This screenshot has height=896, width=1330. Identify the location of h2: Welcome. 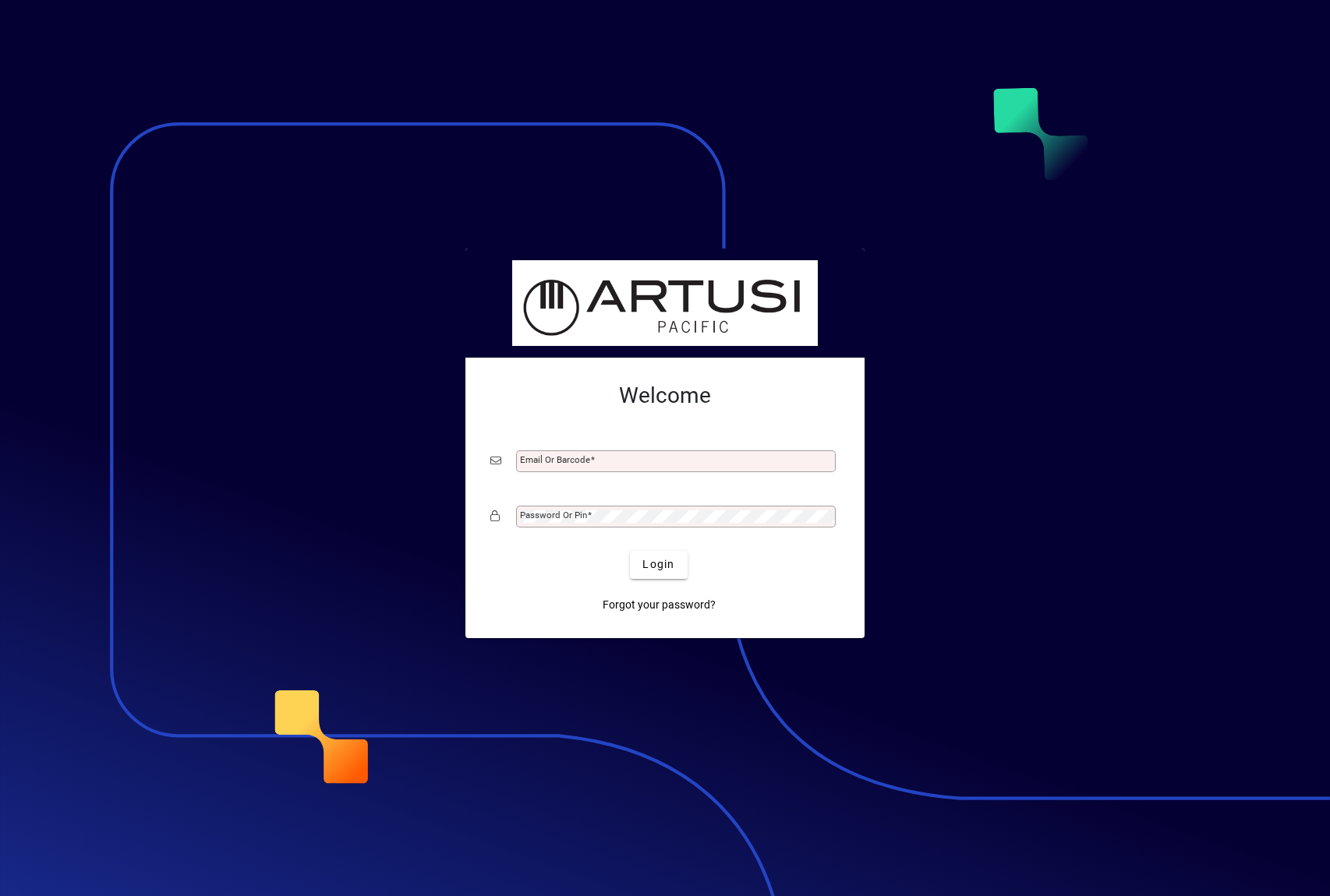
(665, 396).